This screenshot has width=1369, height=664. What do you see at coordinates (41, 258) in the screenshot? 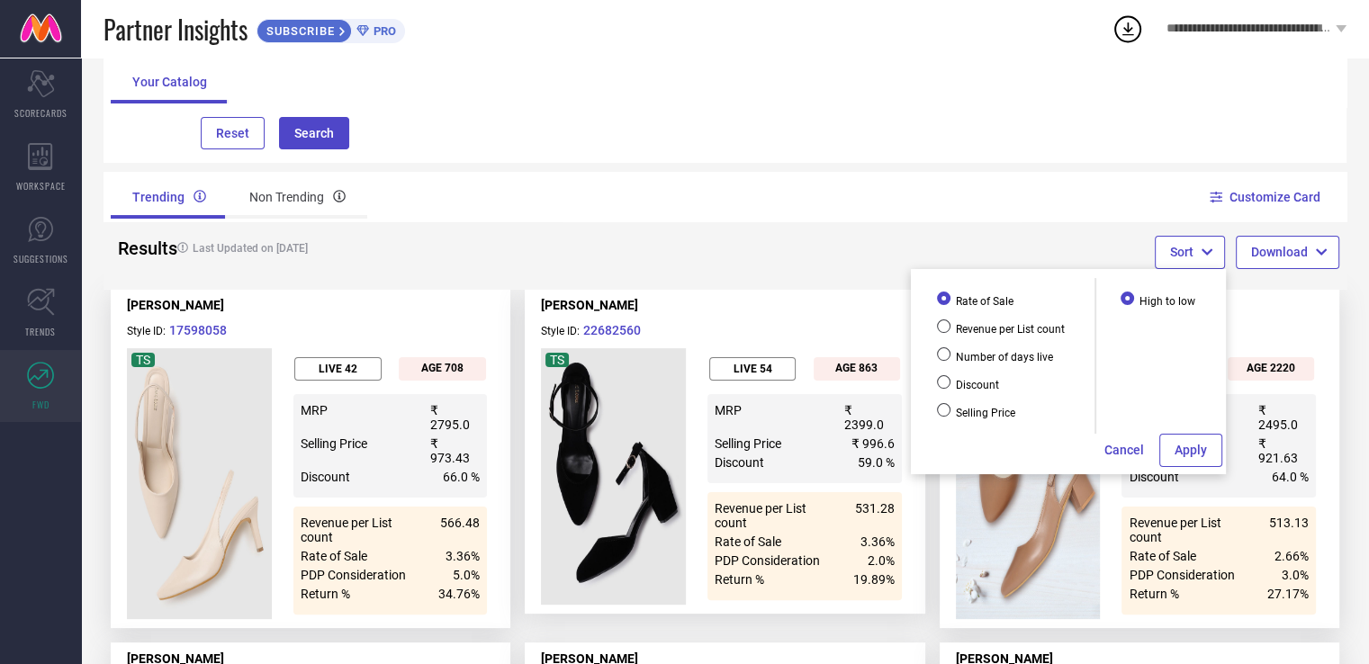
I see `span: SUGGESTIONS` at bounding box center [41, 258].